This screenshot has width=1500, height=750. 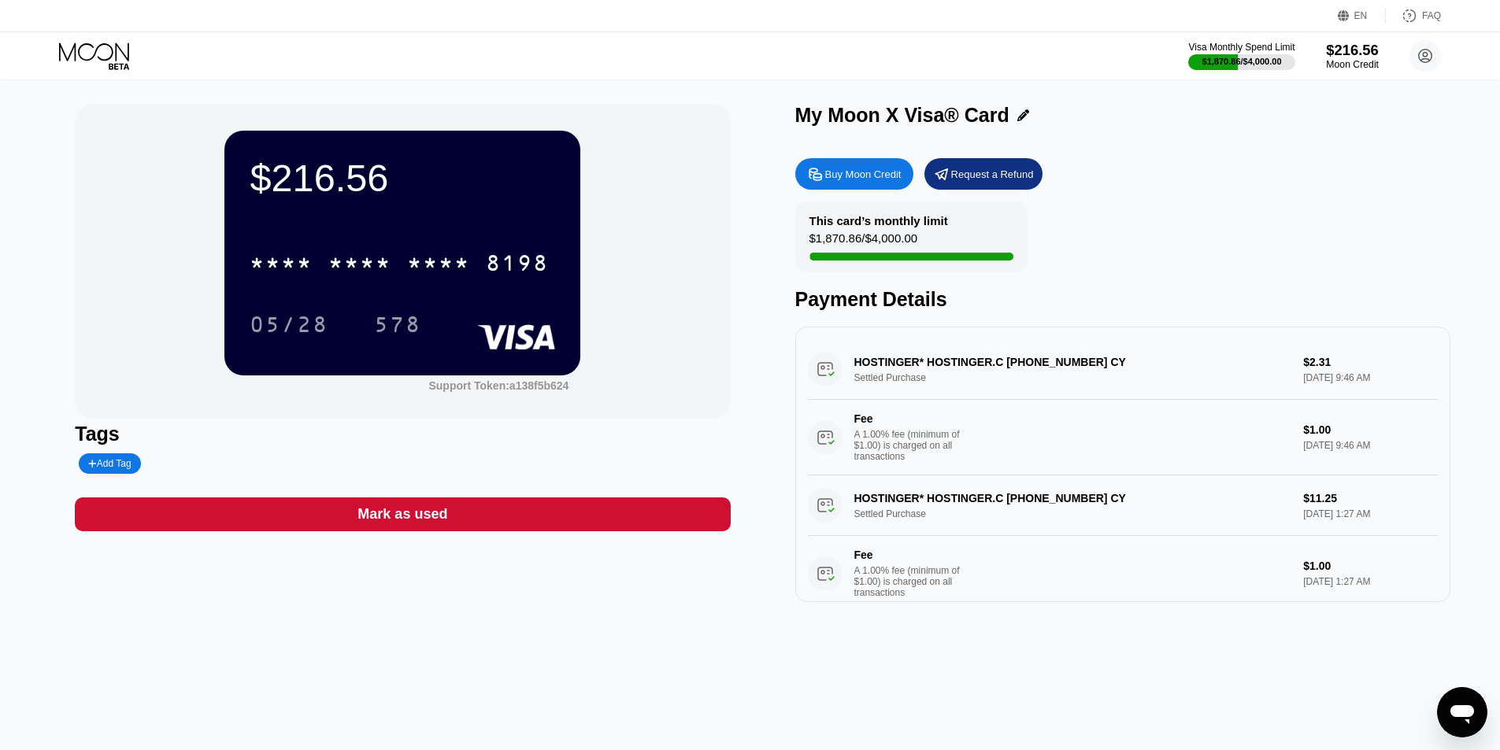 I want to click on div: Support Token: a138f5b624, so click(x=498, y=386).